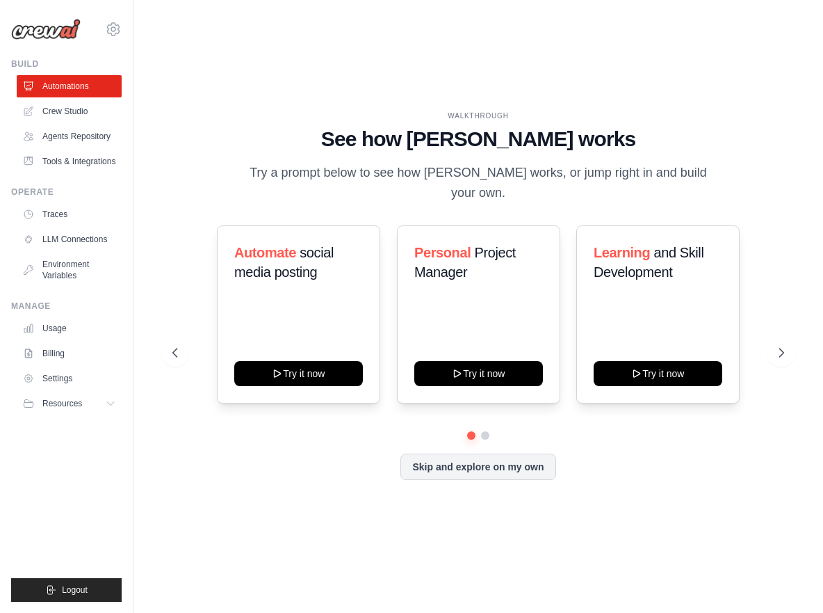  What do you see at coordinates (66, 590) in the screenshot?
I see `button: Logout` at bounding box center [66, 590].